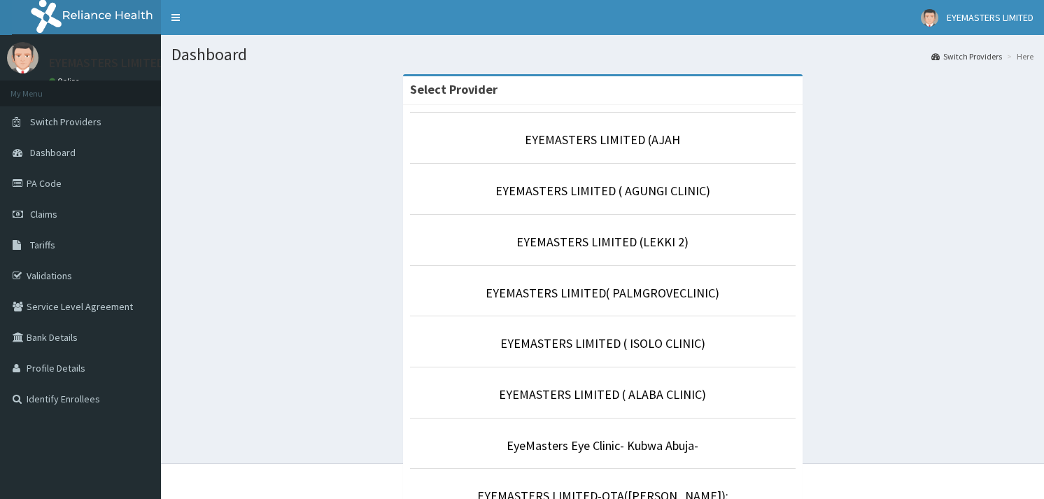  Describe the element at coordinates (43, 245) in the screenshot. I see `span: Tariffs` at that location.